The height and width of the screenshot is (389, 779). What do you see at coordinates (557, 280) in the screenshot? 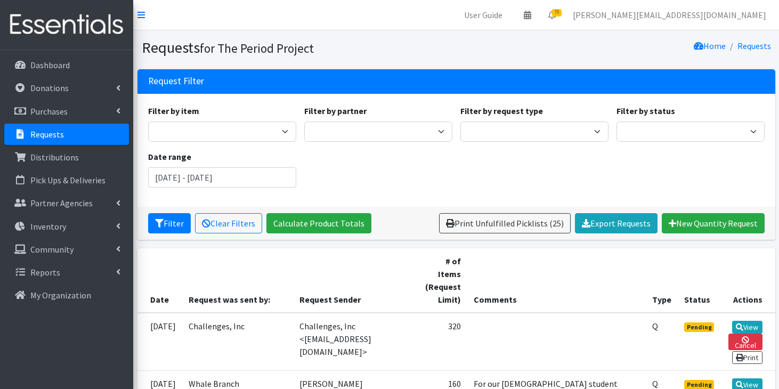
I see `th: Comments` at bounding box center [557, 280].